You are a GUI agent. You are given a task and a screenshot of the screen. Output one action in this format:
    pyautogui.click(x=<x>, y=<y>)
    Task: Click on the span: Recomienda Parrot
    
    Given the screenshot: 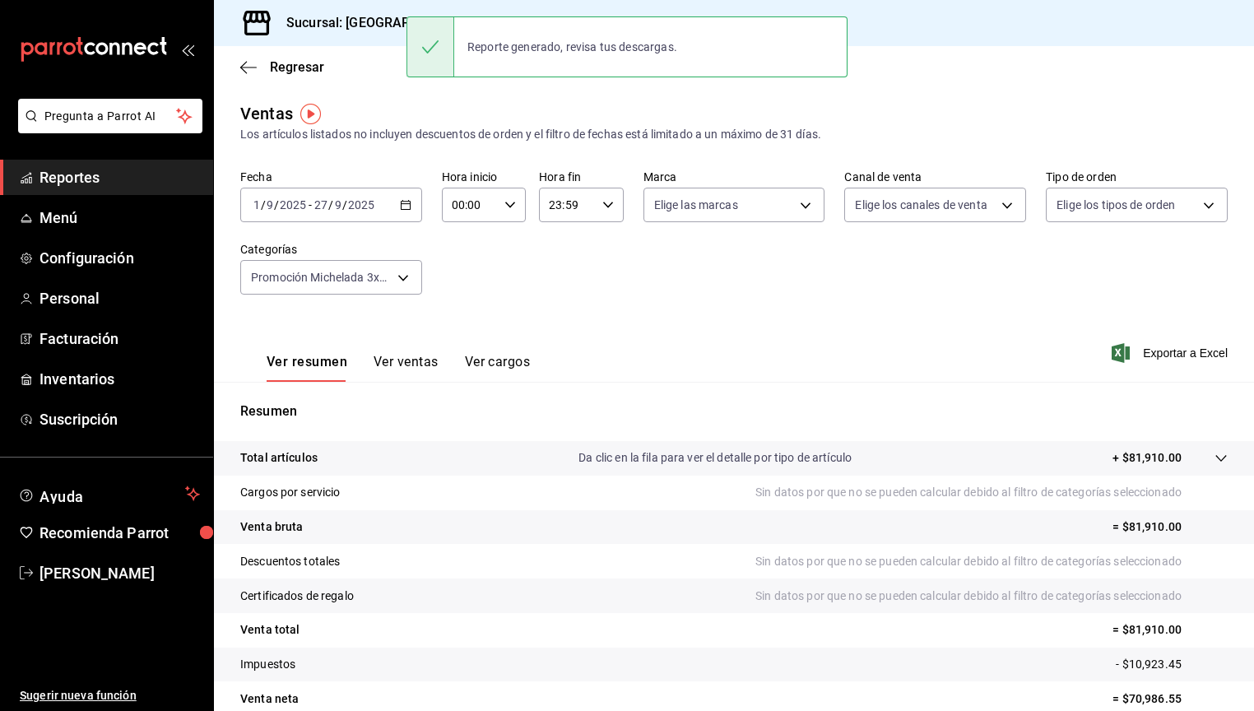 What is the action you would take?
    pyautogui.click(x=119, y=532)
    